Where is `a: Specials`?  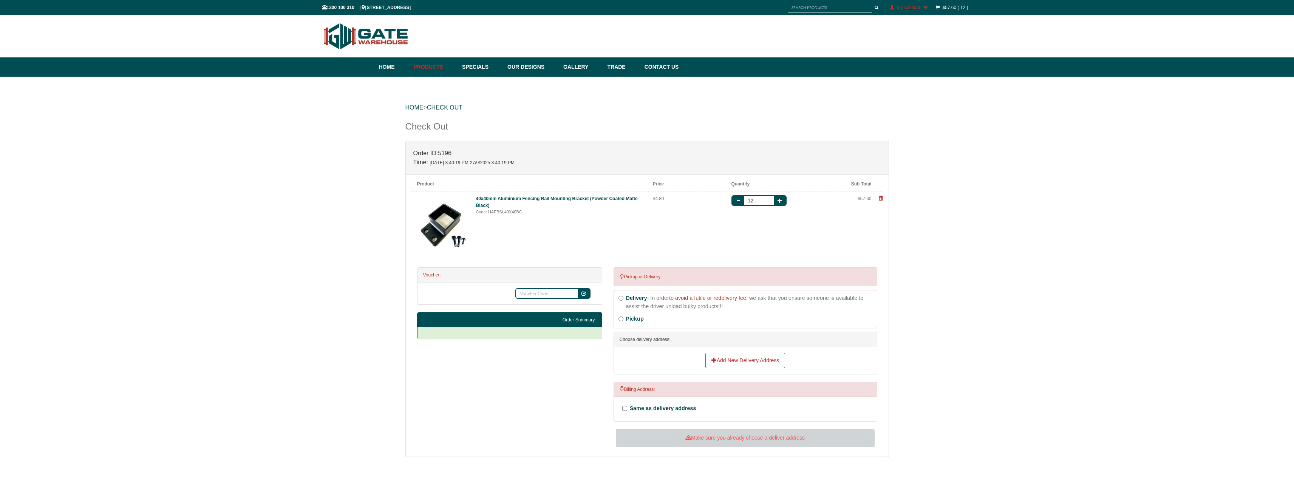 a: Specials is located at coordinates (481, 67).